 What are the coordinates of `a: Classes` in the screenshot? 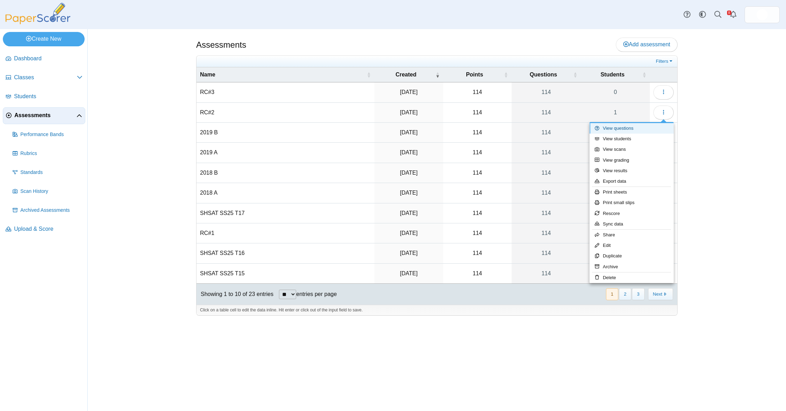 It's located at (44, 78).